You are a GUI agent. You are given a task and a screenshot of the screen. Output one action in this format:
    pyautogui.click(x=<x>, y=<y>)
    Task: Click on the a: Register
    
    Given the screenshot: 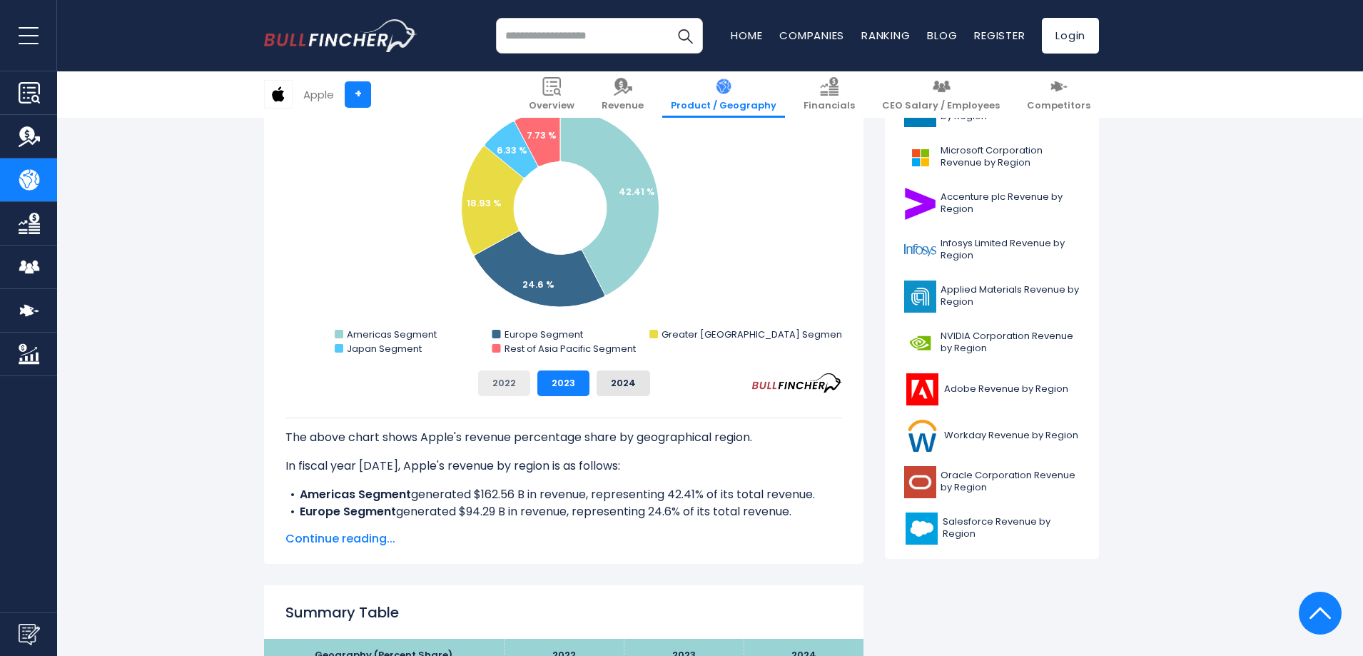 What is the action you would take?
    pyautogui.click(x=999, y=35)
    